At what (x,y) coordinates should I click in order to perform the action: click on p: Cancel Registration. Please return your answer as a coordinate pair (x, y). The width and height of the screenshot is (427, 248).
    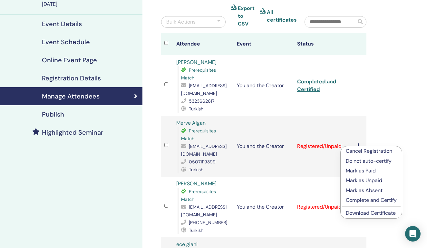
    Looking at the image, I should click on (371, 151).